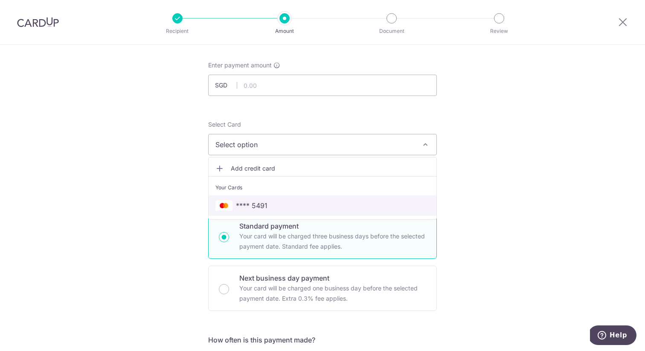 The height and width of the screenshot is (351, 645). What do you see at coordinates (224, 124) in the screenshot?
I see `span: translation missing: en.payables.payment_networks.credit_card.summary.labels.select_card` at bounding box center [224, 124].